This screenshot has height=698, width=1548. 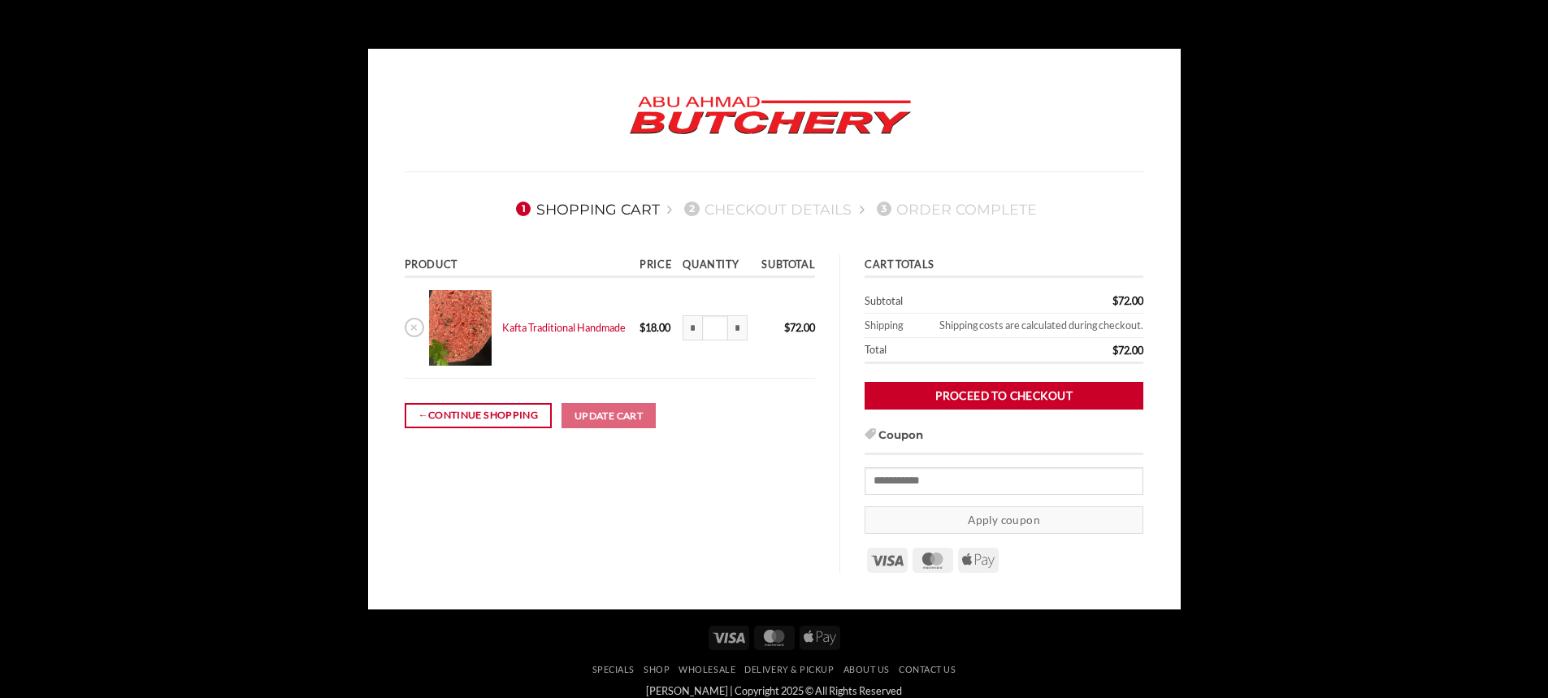 What do you see at coordinates (738, 328) in the screenshot?
I see `input: Increase quantity of Kafta Traditional Handmade` at bounding box center [738, 328].